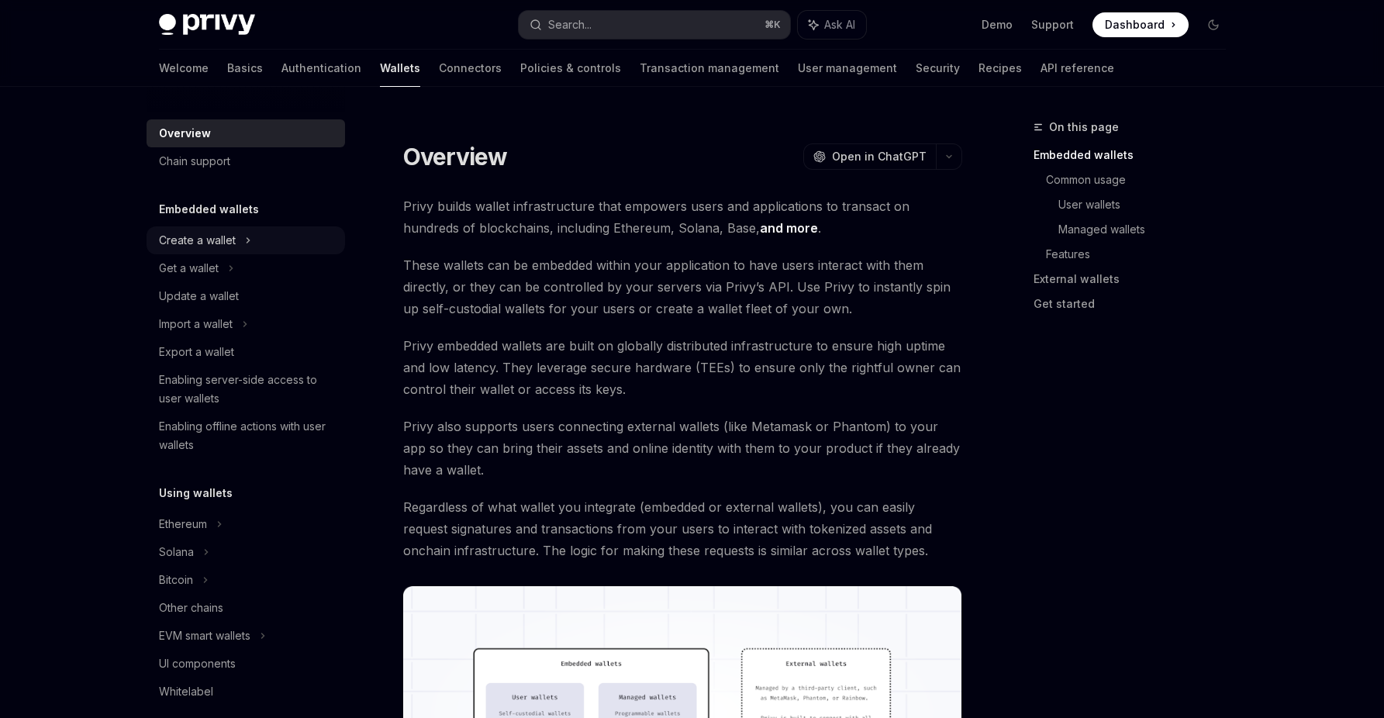 This screenshot has width=1384, height=718. I want to click on span: ⌘ K, so click(772, 25).